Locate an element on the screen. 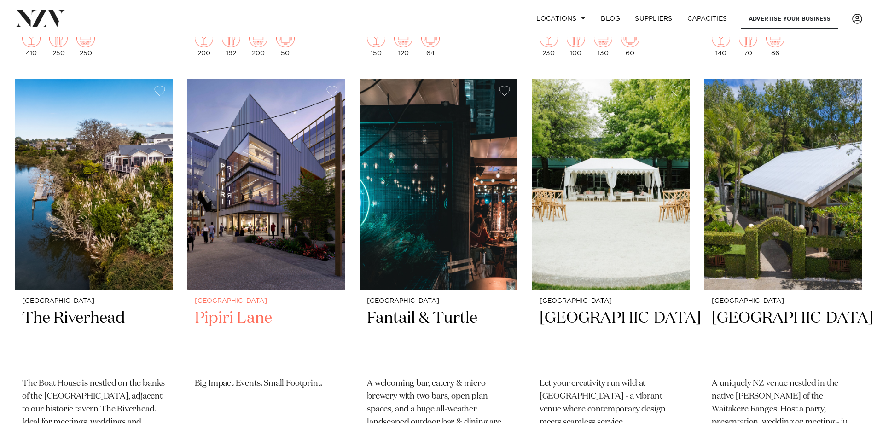  a: Locations is located at coordinates (561, 18).